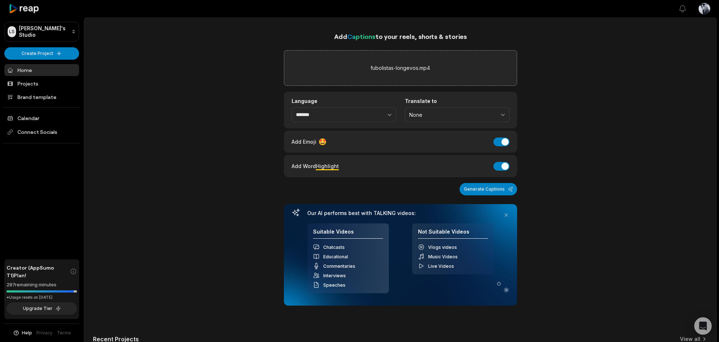  What do you see at coordinates (334, 276) in the screenshot?
I see `span: Interviews` at bounding box center [334, 276].